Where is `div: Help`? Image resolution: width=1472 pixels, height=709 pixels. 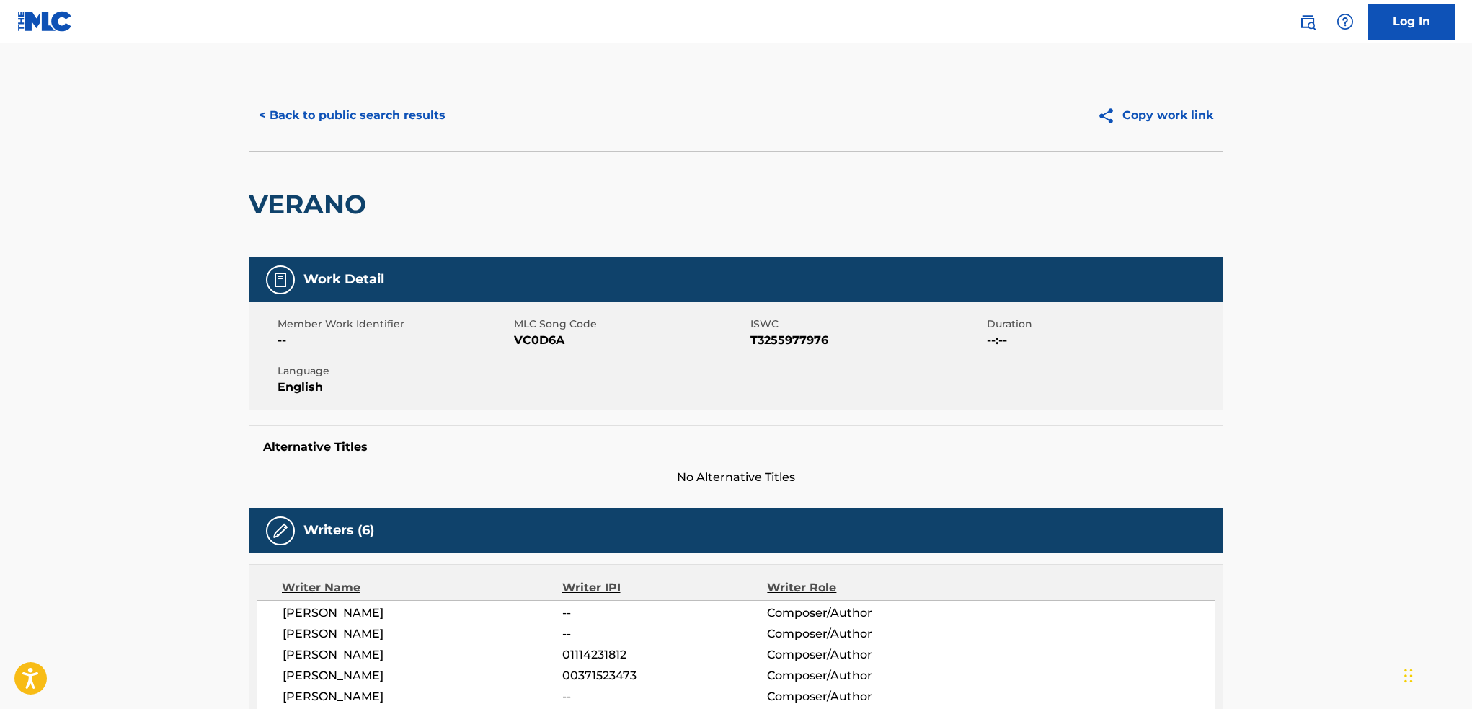
div: Help is located at coordinates (1345, 22).